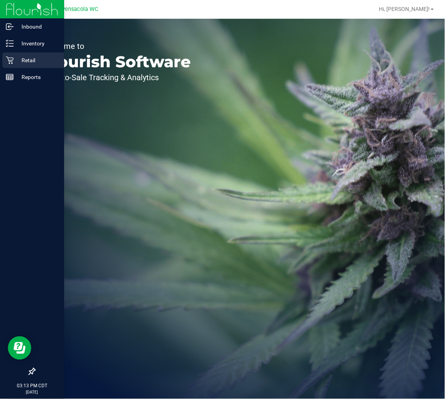 The height and width of the screenshot is (399, 445). I want to click on inline-svg: Retail, so click(10, 60).